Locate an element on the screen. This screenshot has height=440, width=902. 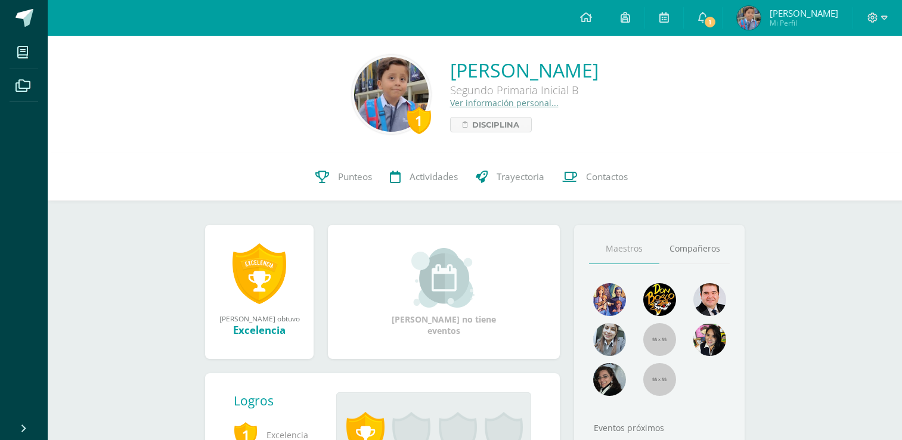
img: ddcb7e3f3dd5693f9a3e043a79a89297.png is located at coordinates (710, 339).